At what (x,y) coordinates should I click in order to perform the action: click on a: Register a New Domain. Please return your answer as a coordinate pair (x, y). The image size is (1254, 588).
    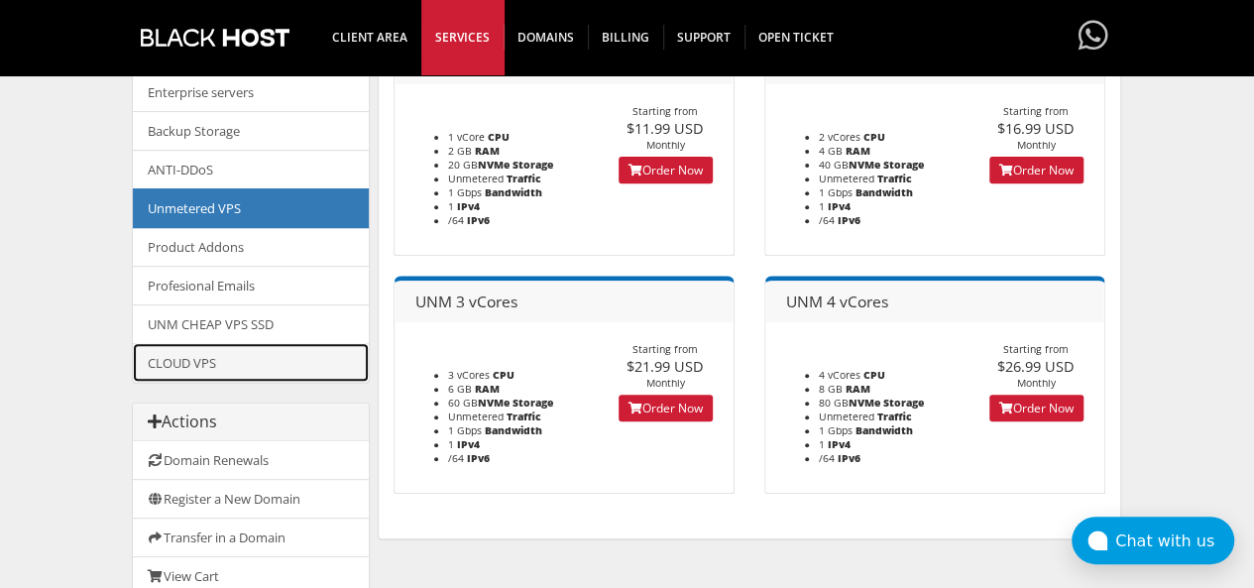
    Looking at the image, I should click on (251, 498).